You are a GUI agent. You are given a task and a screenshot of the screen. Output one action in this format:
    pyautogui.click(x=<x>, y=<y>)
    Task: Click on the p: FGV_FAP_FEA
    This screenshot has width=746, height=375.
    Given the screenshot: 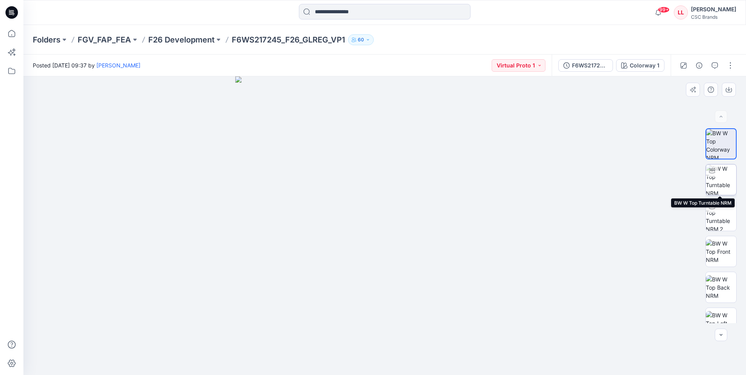 What is the action you would take?
    pyautogui.click(x=104, y=40)
    